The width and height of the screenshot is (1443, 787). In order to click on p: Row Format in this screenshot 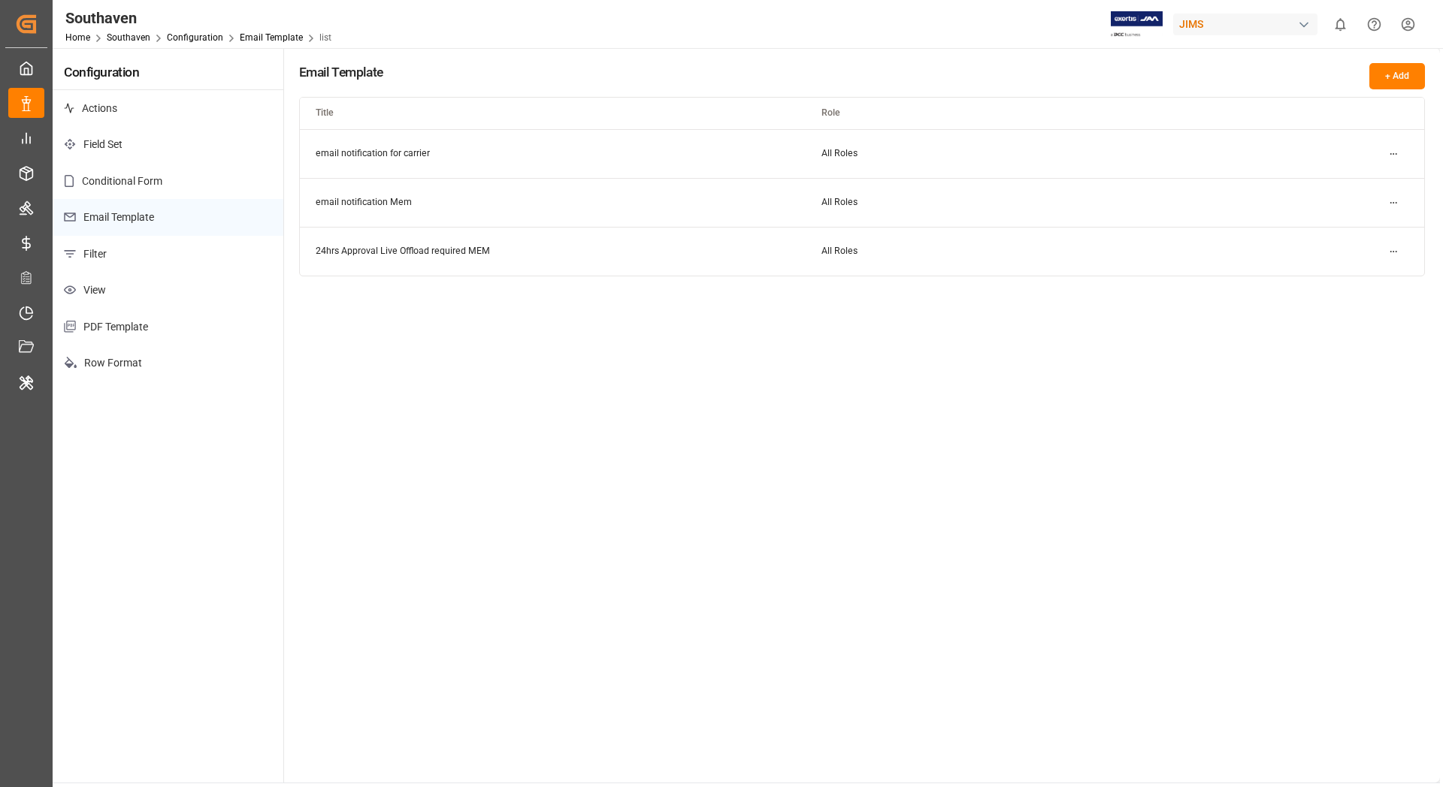, I will do `click(168, 363)`.